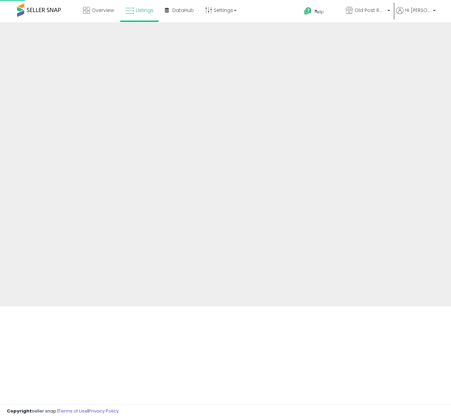 The height and width of the screenshot is (418, 451). I want to click on span: Old Post Road LLC, so click(370, 10).